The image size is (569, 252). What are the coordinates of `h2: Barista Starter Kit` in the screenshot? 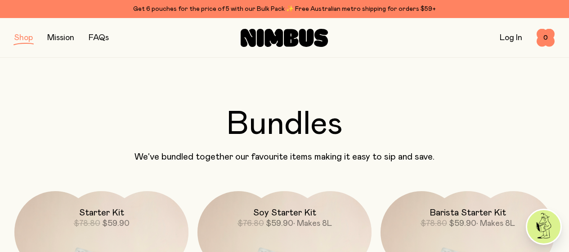 It's located at (468, 212).